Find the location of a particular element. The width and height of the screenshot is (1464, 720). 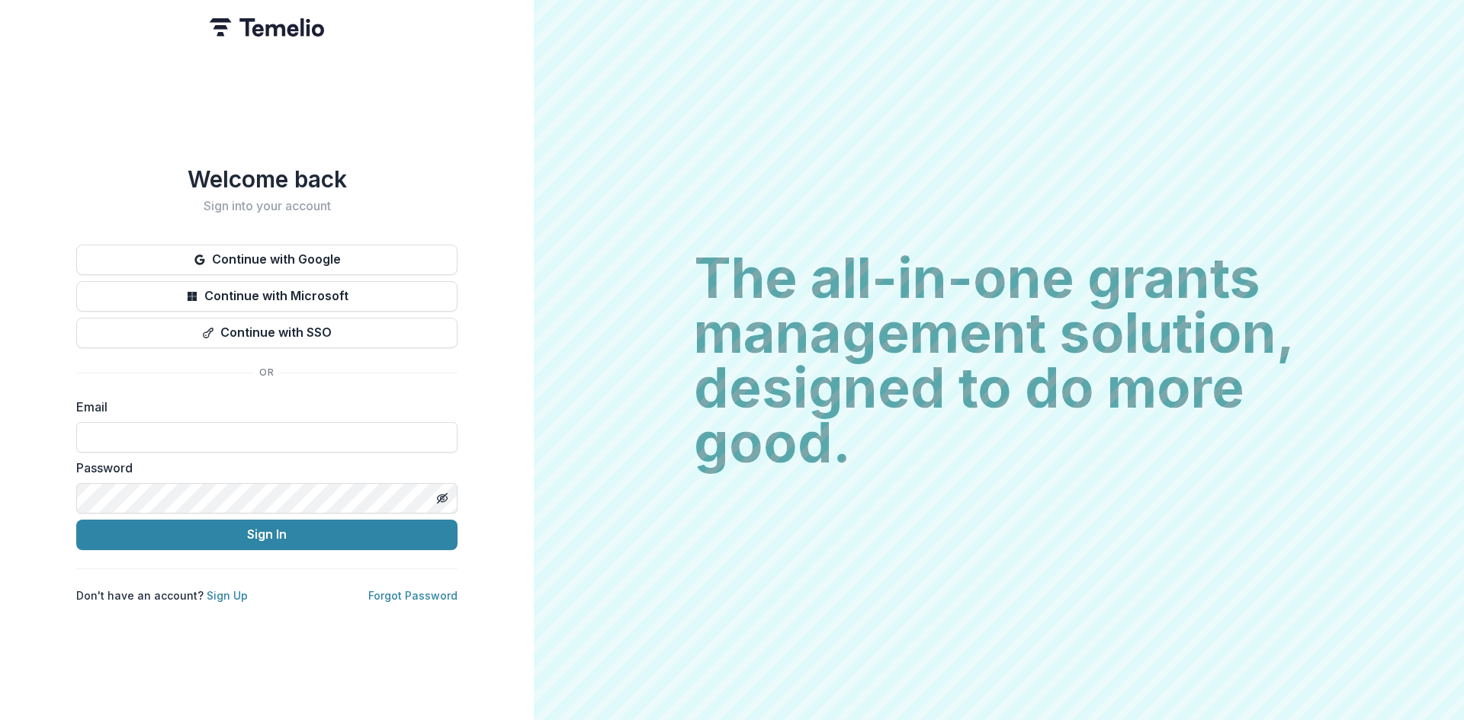

h2: Sign into your account is located at coordinates (267, 206).